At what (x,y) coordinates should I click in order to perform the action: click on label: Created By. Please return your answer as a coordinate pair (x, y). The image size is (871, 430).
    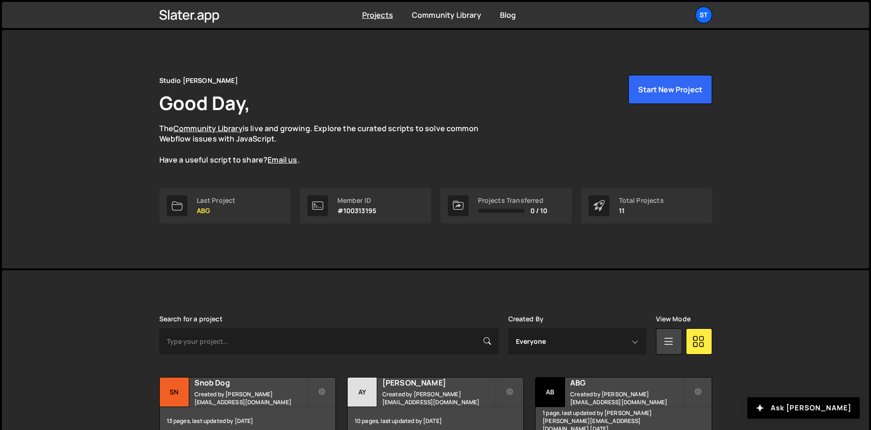
    Looking at the image, I should click on (526, 319).